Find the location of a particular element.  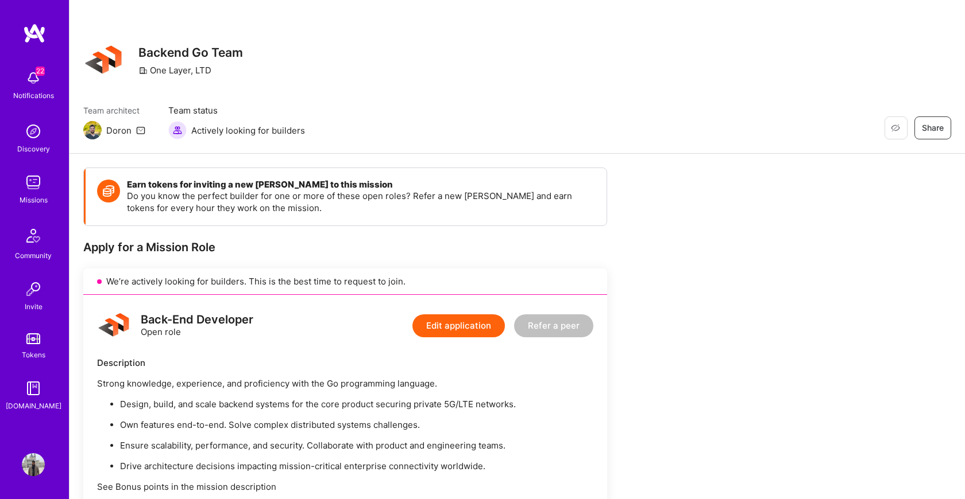

a: User Avatar is located at coordinates (33, 465).